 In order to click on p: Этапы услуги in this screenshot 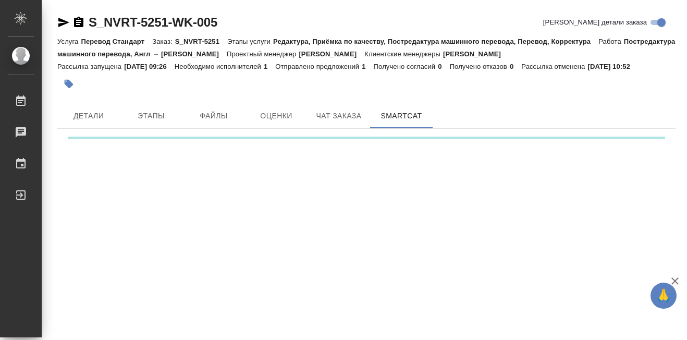, I will do `click(250, 41)`.